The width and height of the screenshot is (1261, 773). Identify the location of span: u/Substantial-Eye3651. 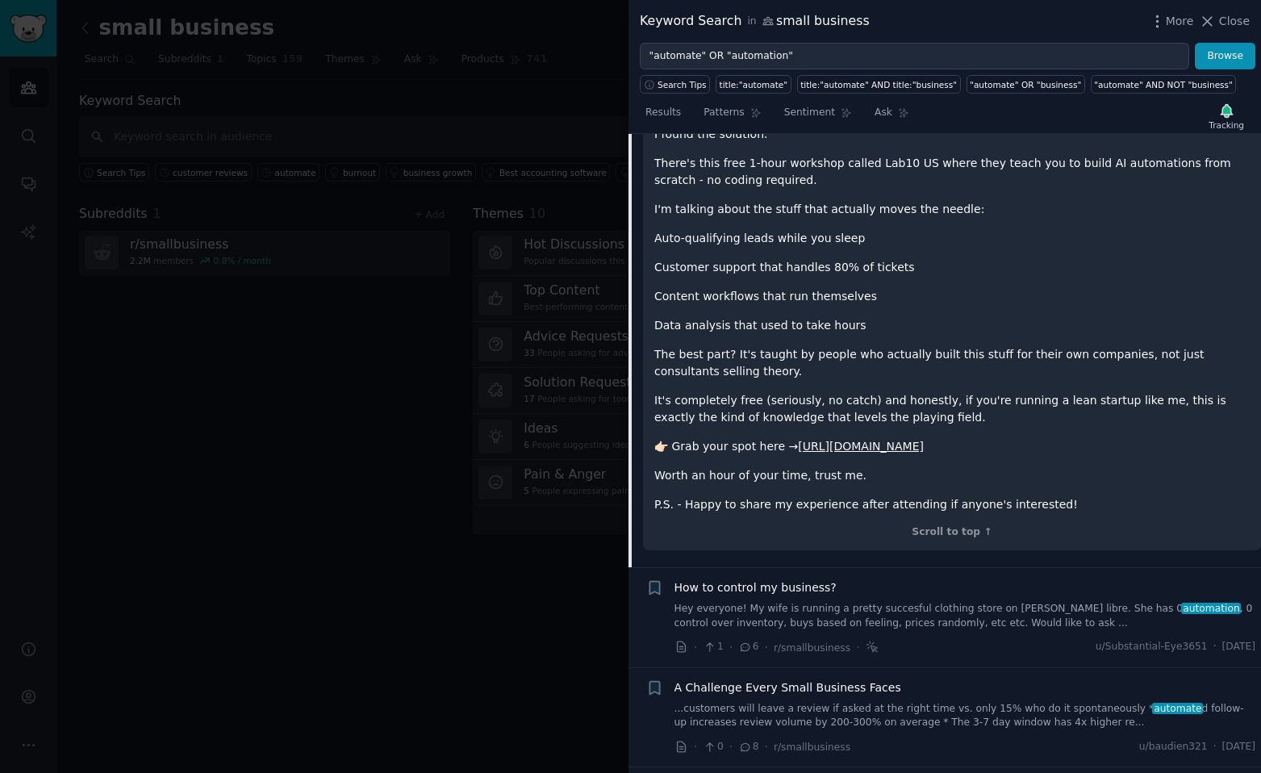
(1152, 647).